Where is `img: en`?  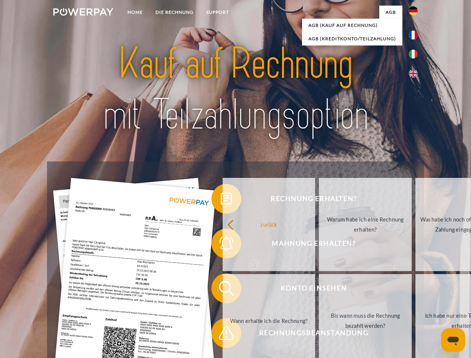
img: en is located at coordinates (413, 73).